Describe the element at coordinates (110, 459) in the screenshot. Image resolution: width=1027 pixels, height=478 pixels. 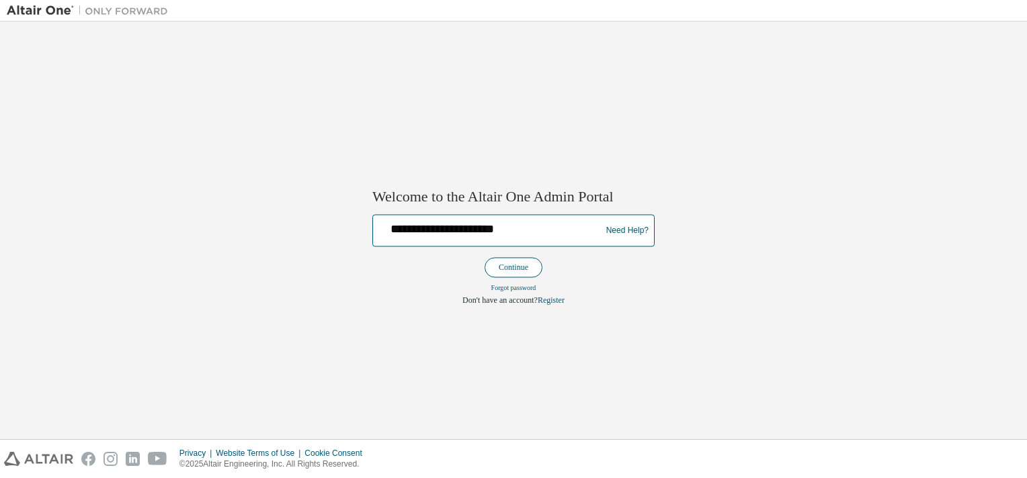
I see `img: instagram.svg` at that location.